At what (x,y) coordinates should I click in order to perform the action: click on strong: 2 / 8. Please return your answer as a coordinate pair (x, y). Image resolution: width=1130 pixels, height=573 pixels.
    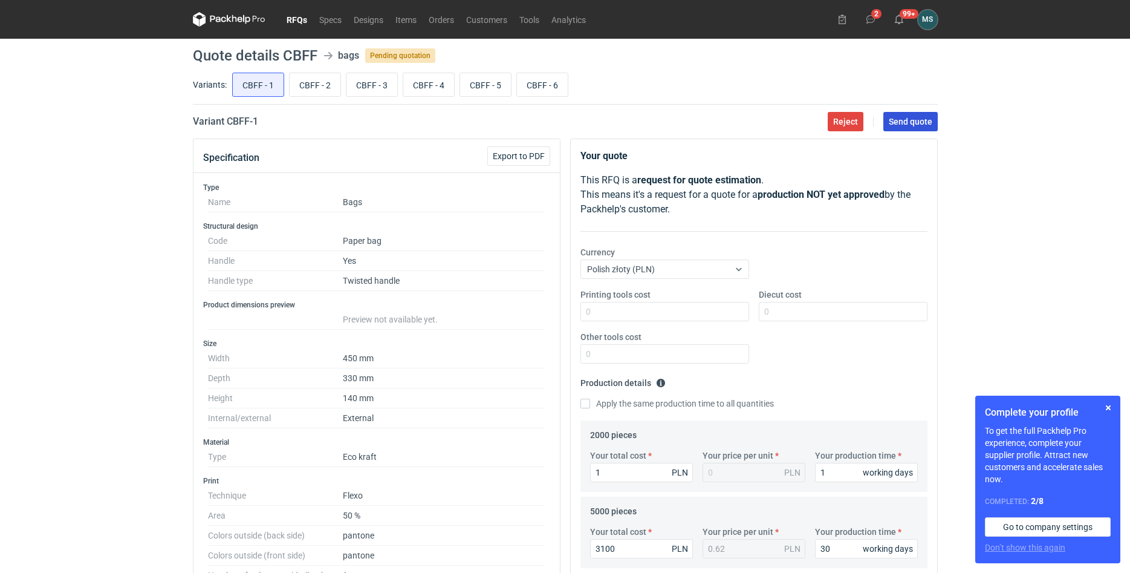
    Looking at the image, I should click on (1037, 501).